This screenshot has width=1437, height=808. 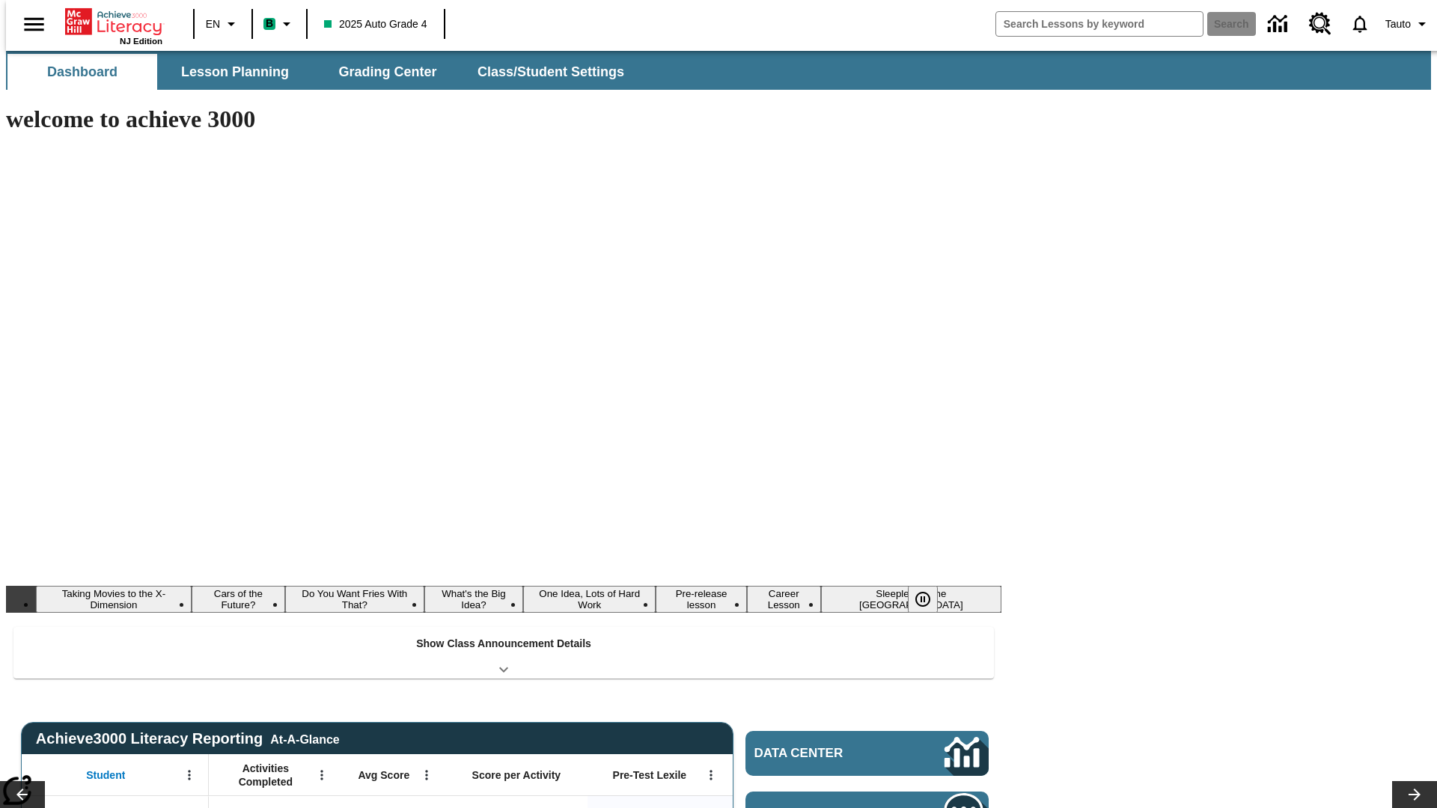 What do you see at coordinates (82, 72) in the screenshot?
I see `button: Dashboard` at bounding box center [82, 72].